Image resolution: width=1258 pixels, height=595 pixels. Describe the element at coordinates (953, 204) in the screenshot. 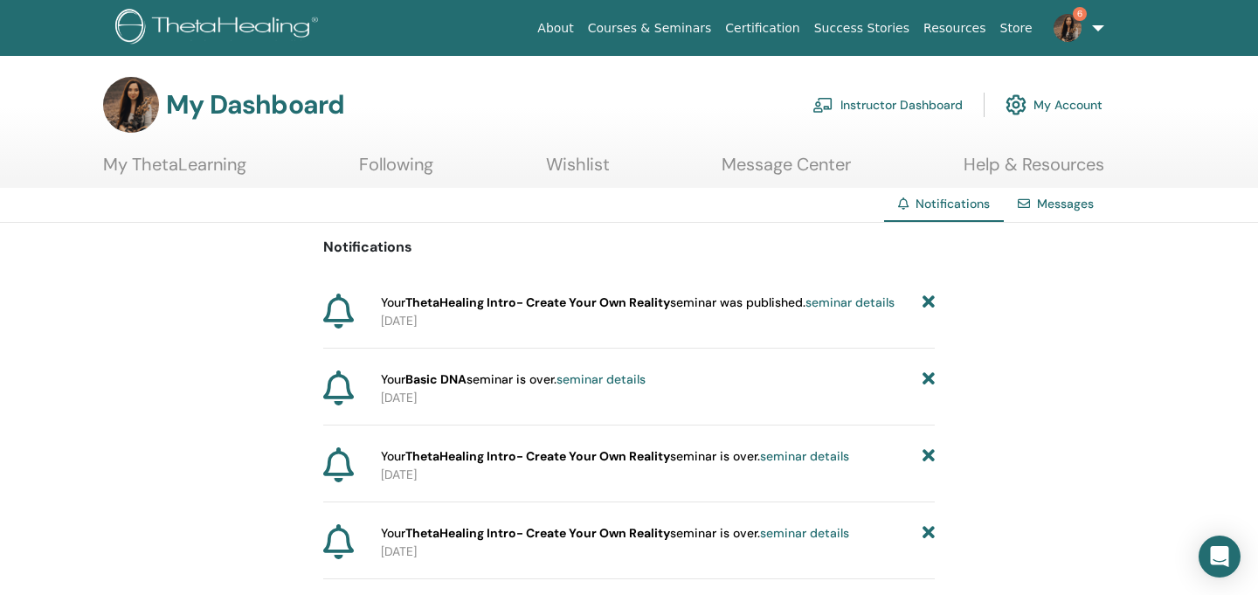

I see `span: Notifications` at that location.